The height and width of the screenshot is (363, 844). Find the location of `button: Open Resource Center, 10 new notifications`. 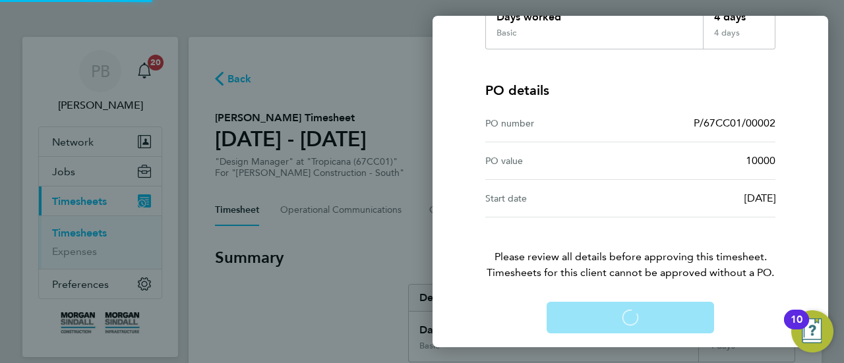

button: Open Resource Center, 10 new notifications is located at coordinates (812, 332).